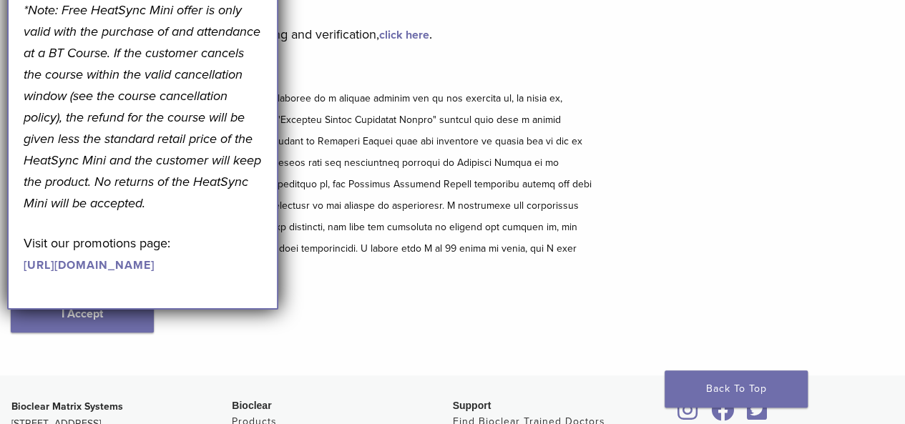 The width and height of the screenshot is (905, 424). I want to click on strong: Bioclear Matrix Systems, so click(67, 406).